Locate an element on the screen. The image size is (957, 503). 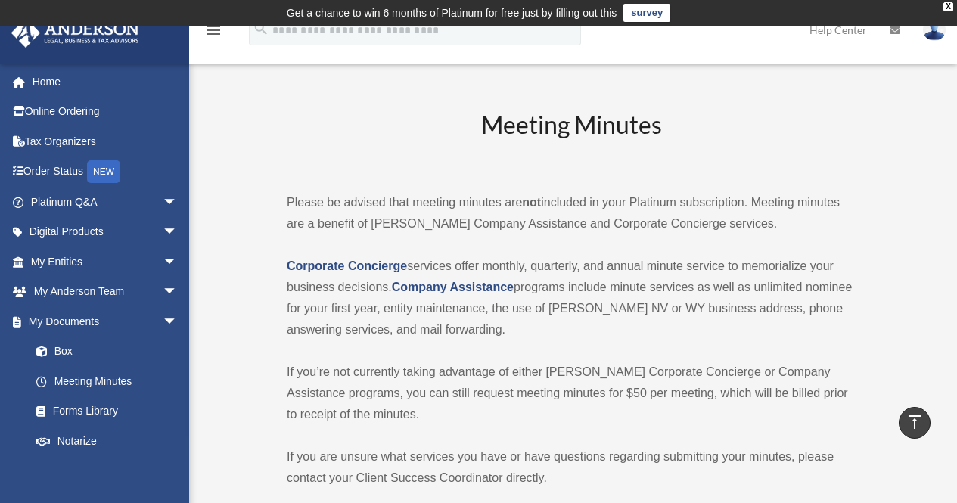
a: My Entitiesarrow_drop_down is located at coordinates (105, 262).